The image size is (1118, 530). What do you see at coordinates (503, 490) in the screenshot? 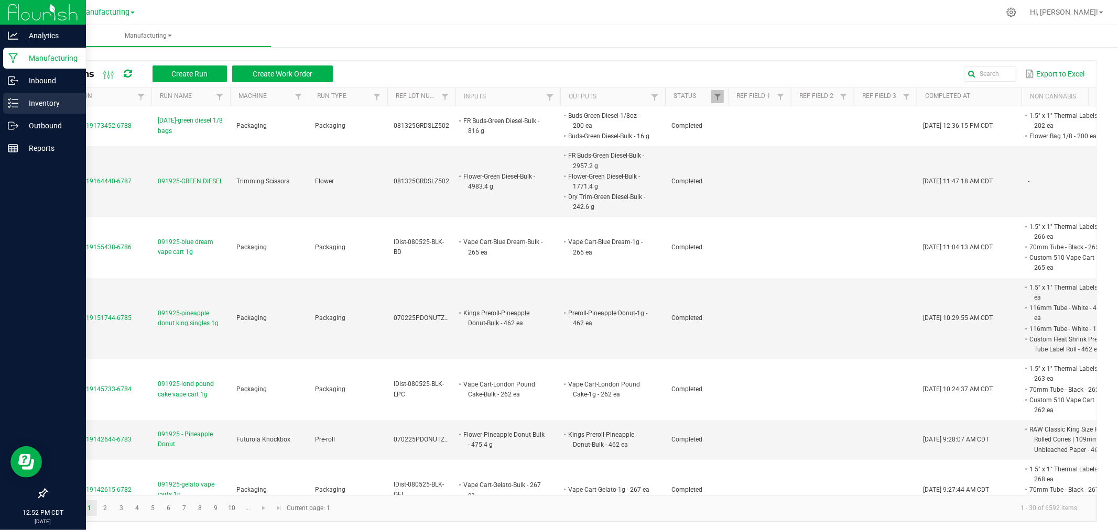
I see `li: Vape Cart-Gelato-Bulk - 267 ea` at bounding box center [503, 490].